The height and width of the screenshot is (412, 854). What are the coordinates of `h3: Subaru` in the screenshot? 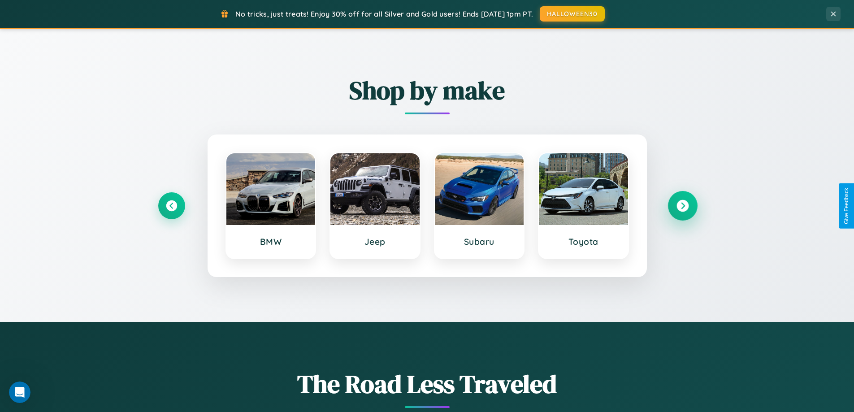 It's located at (479, 242).